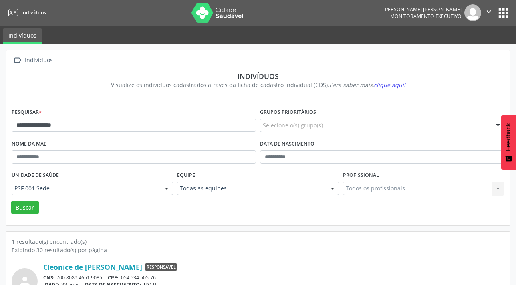 The height and width of the screenshot is (285, 516). What do you see at coordinates (508, 142) in the screenshot?
I see `button: Feedback - Mostrar pesquisa` at bounding box center [508, 142].